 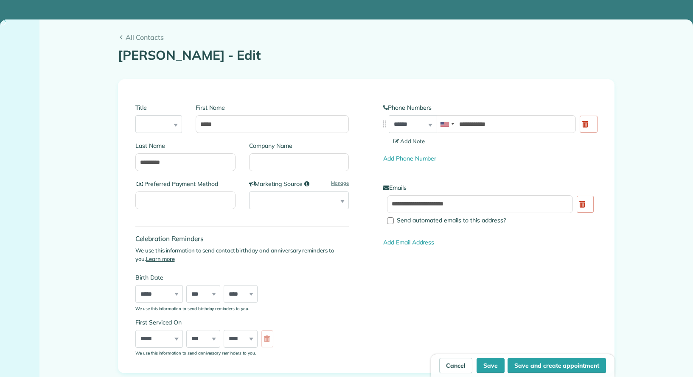 What do you see at coordinates (185, 184) in the screenshot?
I see `label: Preferred Payment Method` at bounding box center [185, 184].